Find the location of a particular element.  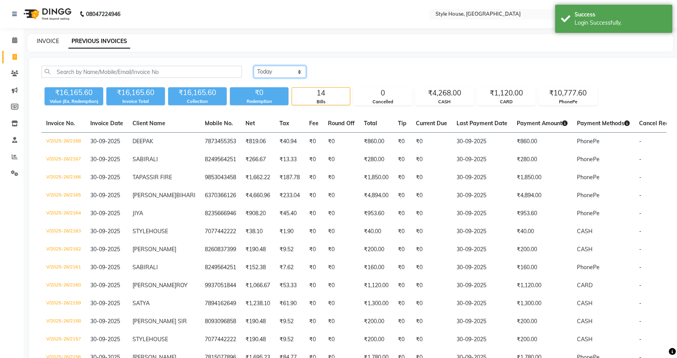

td: V/2025-26/2166 is located at coordinates (63, 178).